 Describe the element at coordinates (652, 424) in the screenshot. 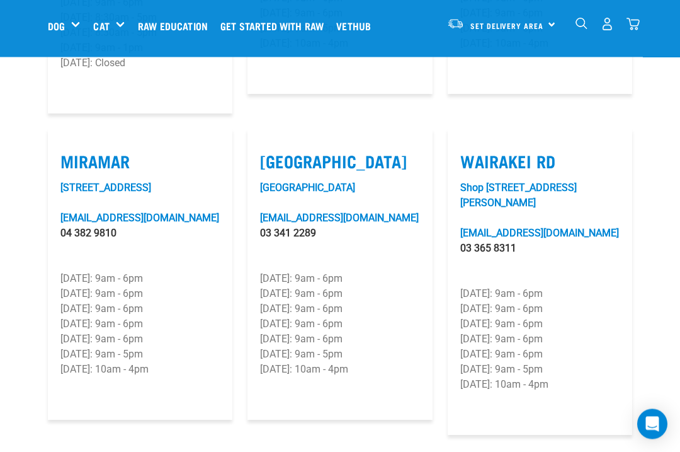

I see `div: Open Intercom Messenger` at that location.